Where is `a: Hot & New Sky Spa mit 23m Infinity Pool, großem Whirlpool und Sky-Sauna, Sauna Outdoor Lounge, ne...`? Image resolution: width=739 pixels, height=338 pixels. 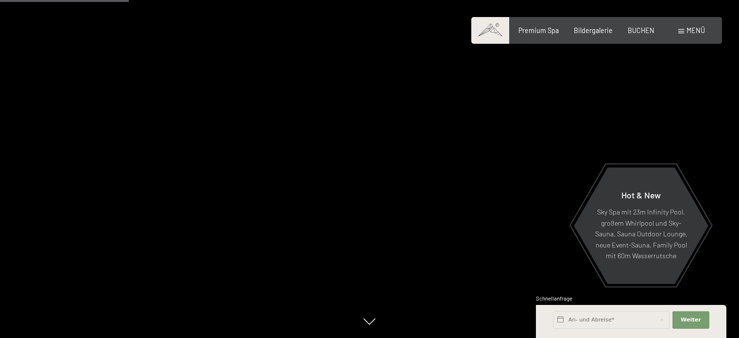
a: Hot & New Sky Spa mit 23m Infinity Pool, großem Whirlpool und Sky-Sauna, Sauna Outdoor Lounge, ne... is located at coordinates (641, 226).